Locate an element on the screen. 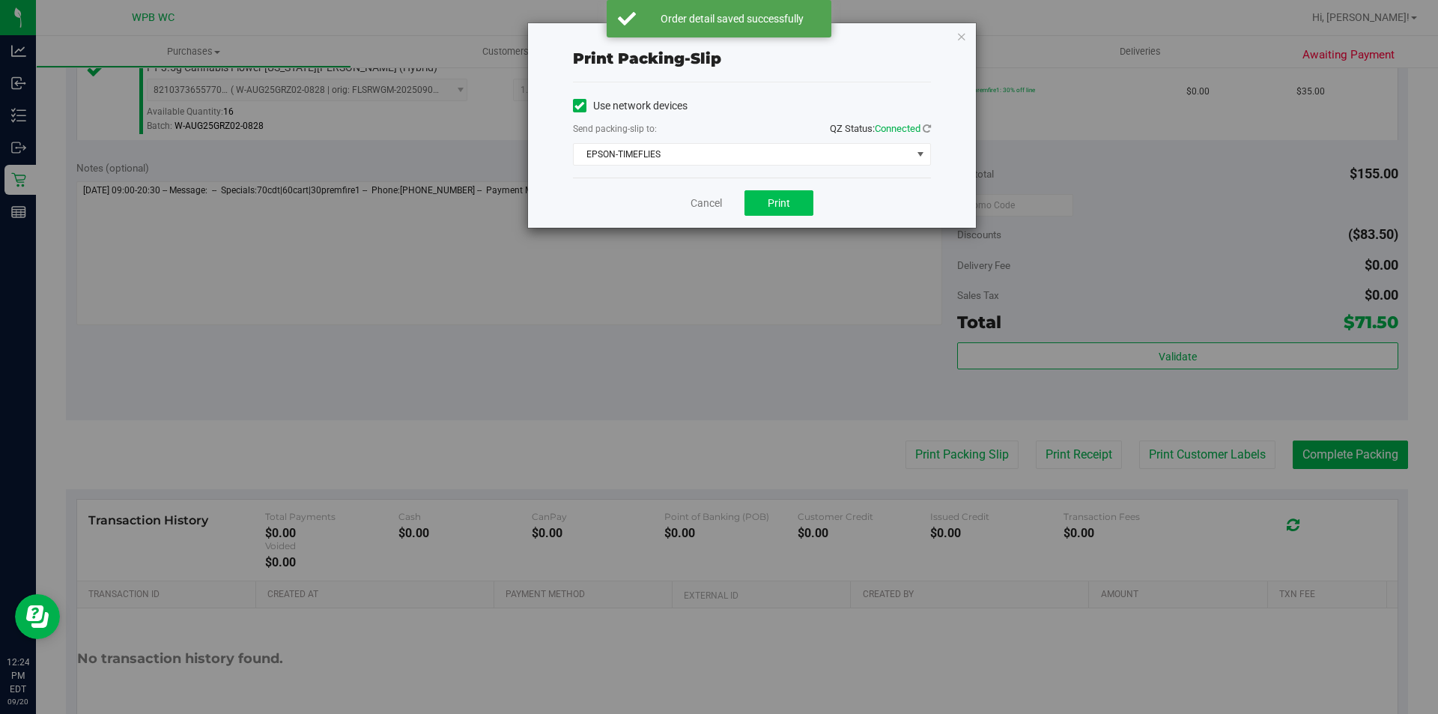 The width and height of the screenshot is (1438, 714). div: Order detail saved successfully is located at coordinates (732, 19).